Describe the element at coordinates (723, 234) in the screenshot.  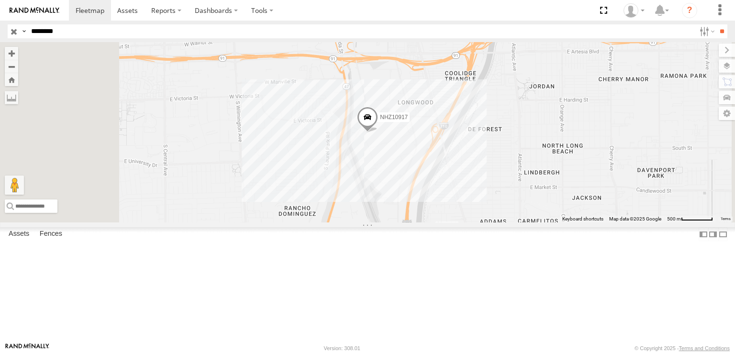
I see `label: Hide Summary Table` at that location.